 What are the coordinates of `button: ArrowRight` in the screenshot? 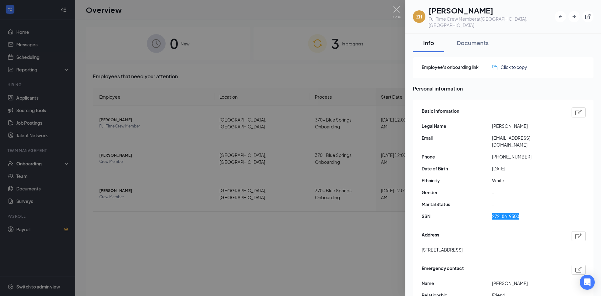 It's located at (574, 17).